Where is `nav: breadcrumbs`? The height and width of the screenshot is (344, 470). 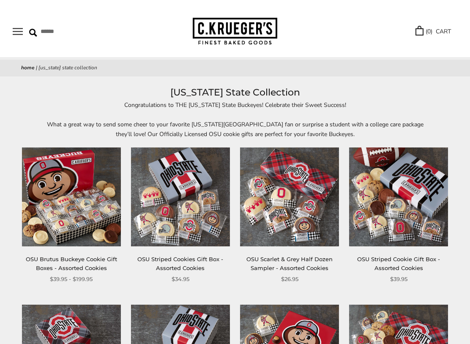 nav: breadcrumbs is located at coordinates (235, 68).